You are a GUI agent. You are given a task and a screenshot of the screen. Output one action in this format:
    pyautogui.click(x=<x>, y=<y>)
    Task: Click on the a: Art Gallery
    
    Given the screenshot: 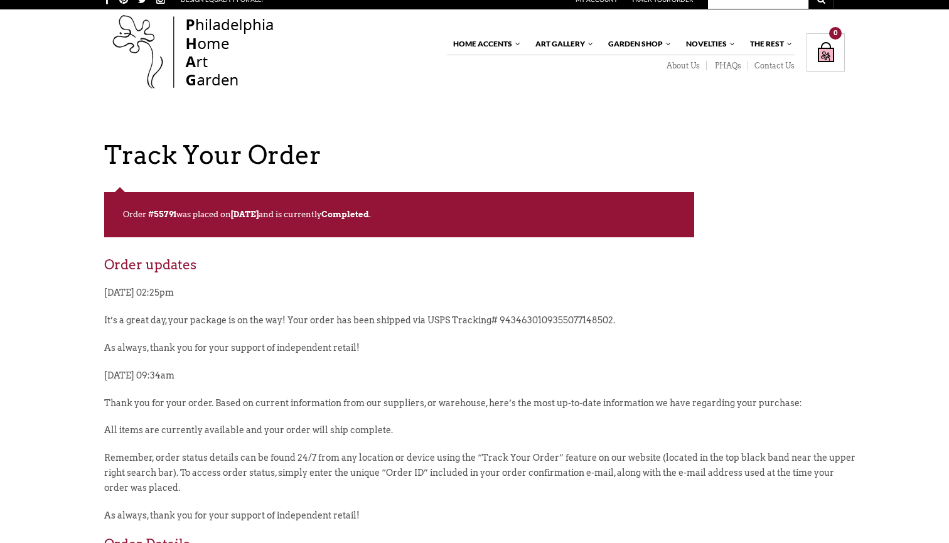 What is the action you would take?
    pyautogui.click(x=562, y=44)
    